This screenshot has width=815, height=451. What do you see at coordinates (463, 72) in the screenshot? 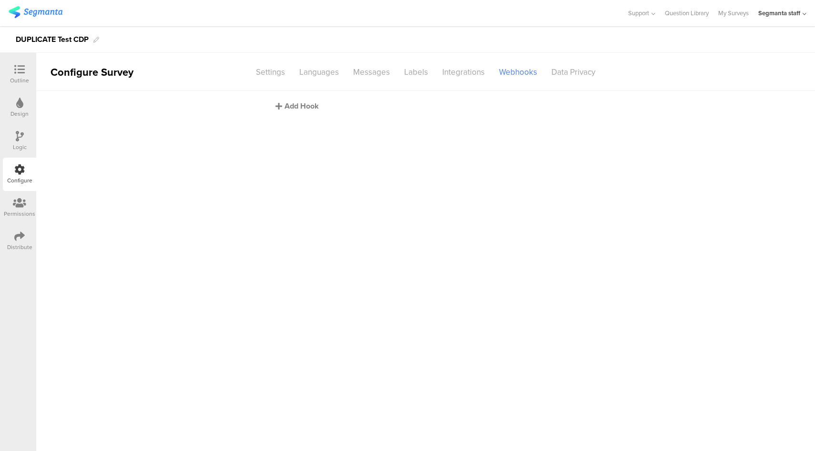
I see `div: Integrations` at bounding box center [463, 72].